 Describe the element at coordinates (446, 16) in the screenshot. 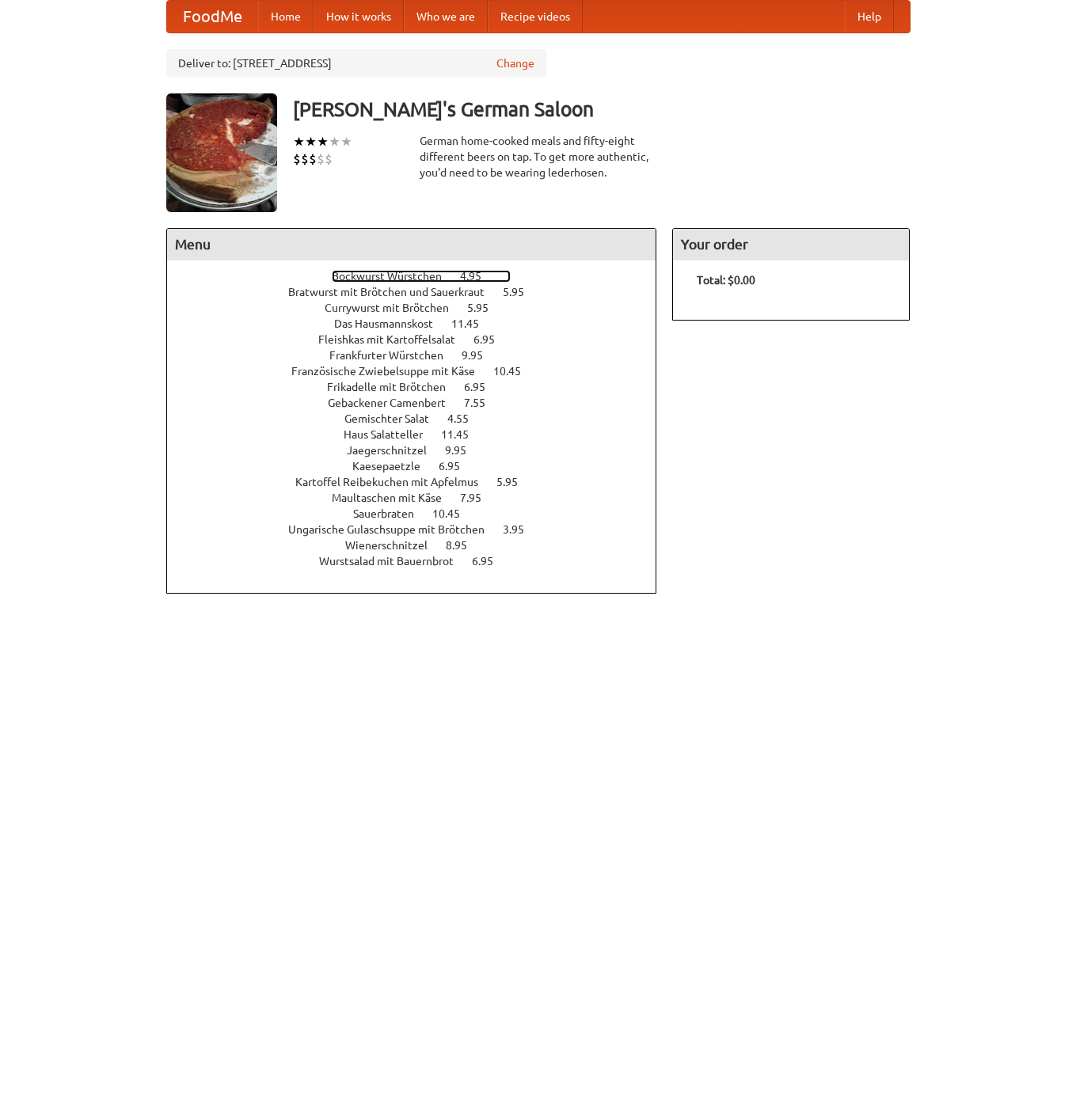

I see `a: Who we are` at that location.